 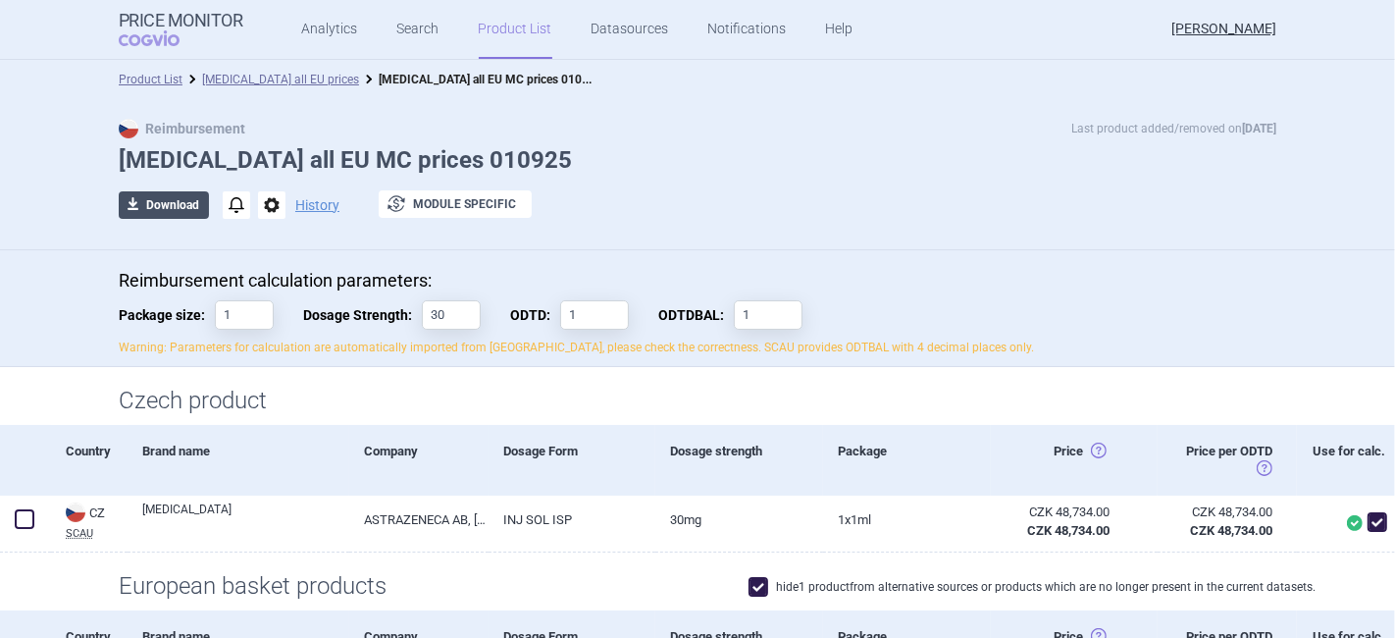 What do you see at coordinates (739, 519) in the screenshot?
I see `a: 30MG` at bounding box center [739, 519].